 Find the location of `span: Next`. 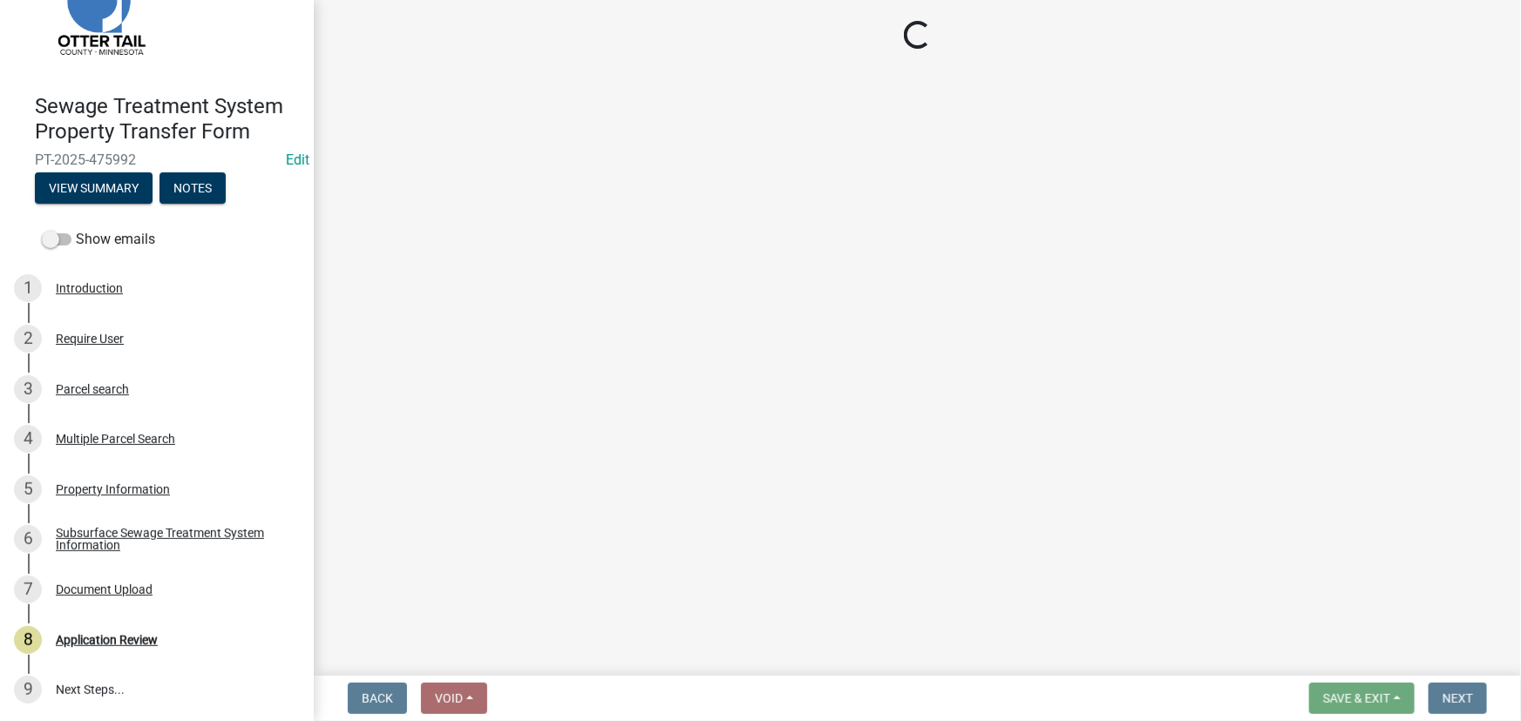

span: Next is located at coordinates (1457, 699).